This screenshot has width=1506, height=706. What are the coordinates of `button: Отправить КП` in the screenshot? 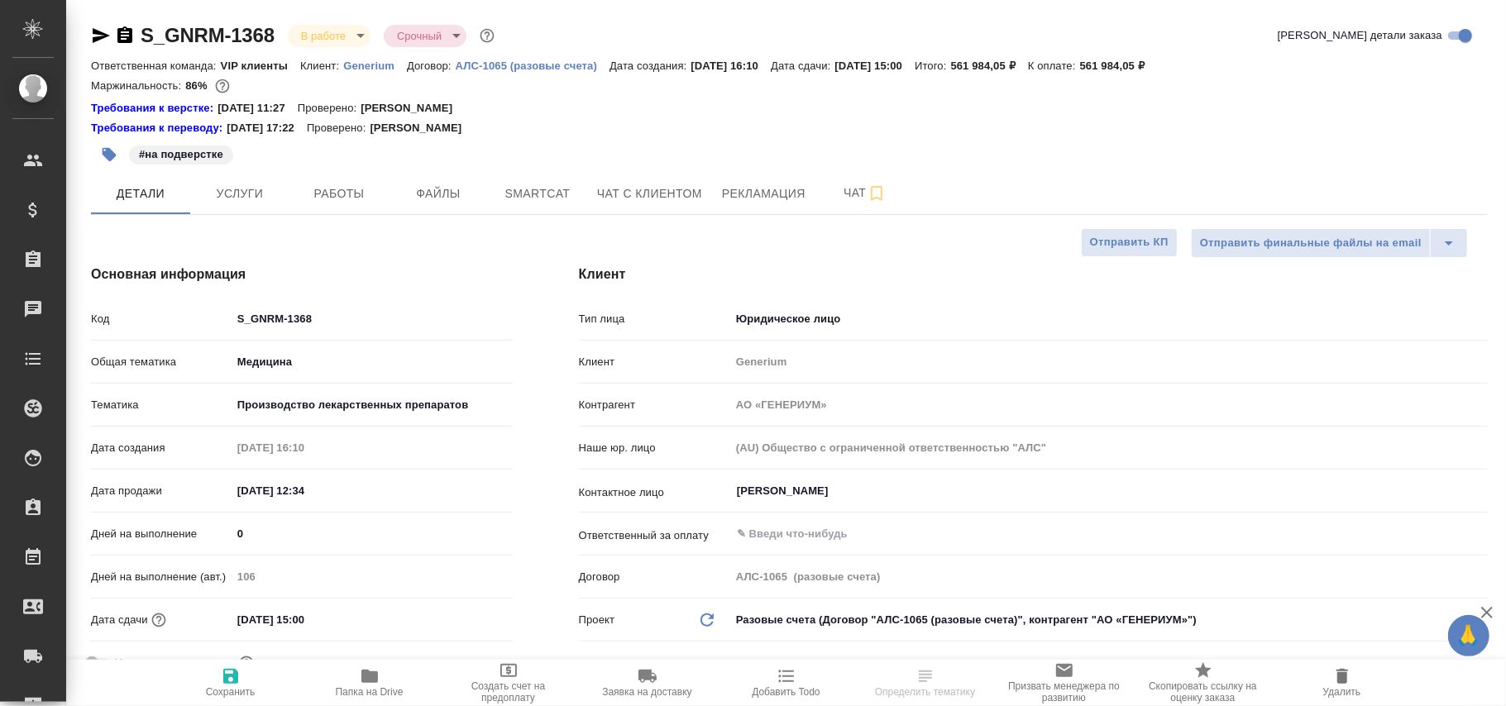 It's located at (1129, 242).